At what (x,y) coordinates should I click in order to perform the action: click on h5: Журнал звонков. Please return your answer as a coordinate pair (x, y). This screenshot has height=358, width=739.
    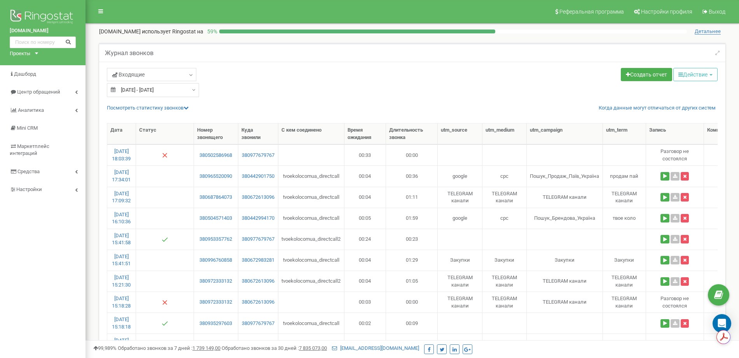
    Looking at the image, I should click on (129, 53).